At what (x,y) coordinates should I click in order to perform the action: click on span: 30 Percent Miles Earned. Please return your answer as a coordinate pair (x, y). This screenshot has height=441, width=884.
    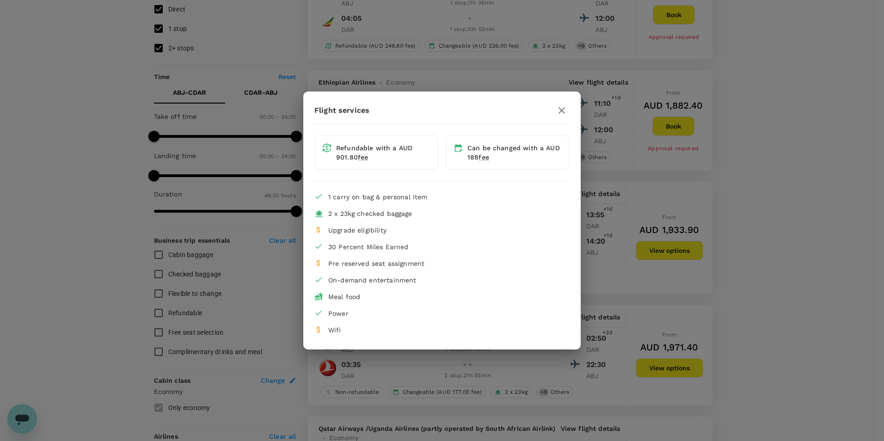
    Looking at the image, I should click on (368, 247).